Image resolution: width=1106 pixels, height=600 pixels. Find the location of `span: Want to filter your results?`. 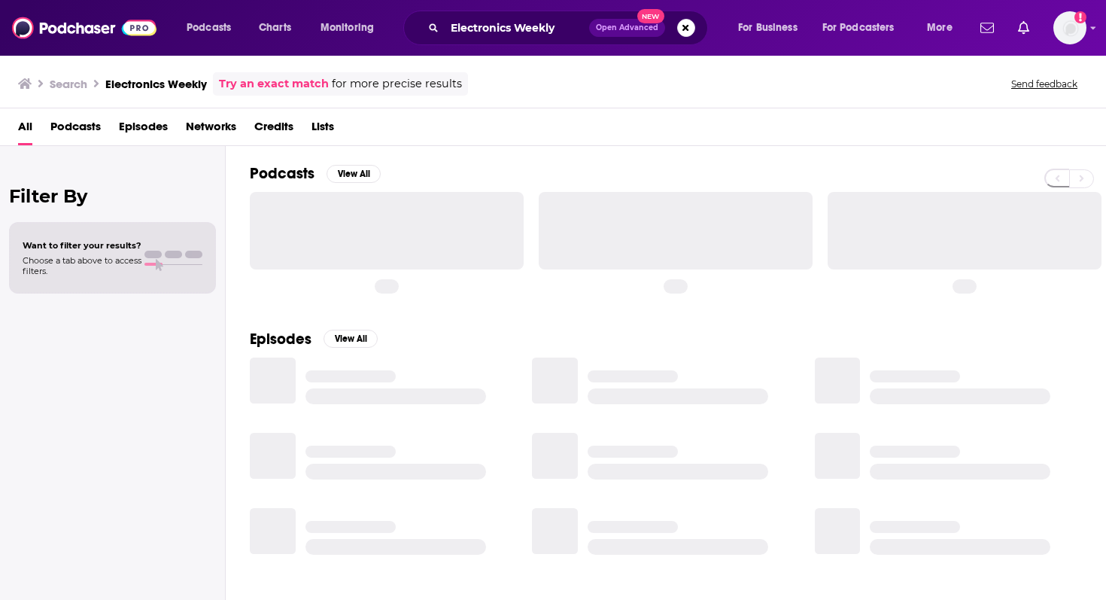

span: Want to filter your results? is located at coordinates (82, 245).